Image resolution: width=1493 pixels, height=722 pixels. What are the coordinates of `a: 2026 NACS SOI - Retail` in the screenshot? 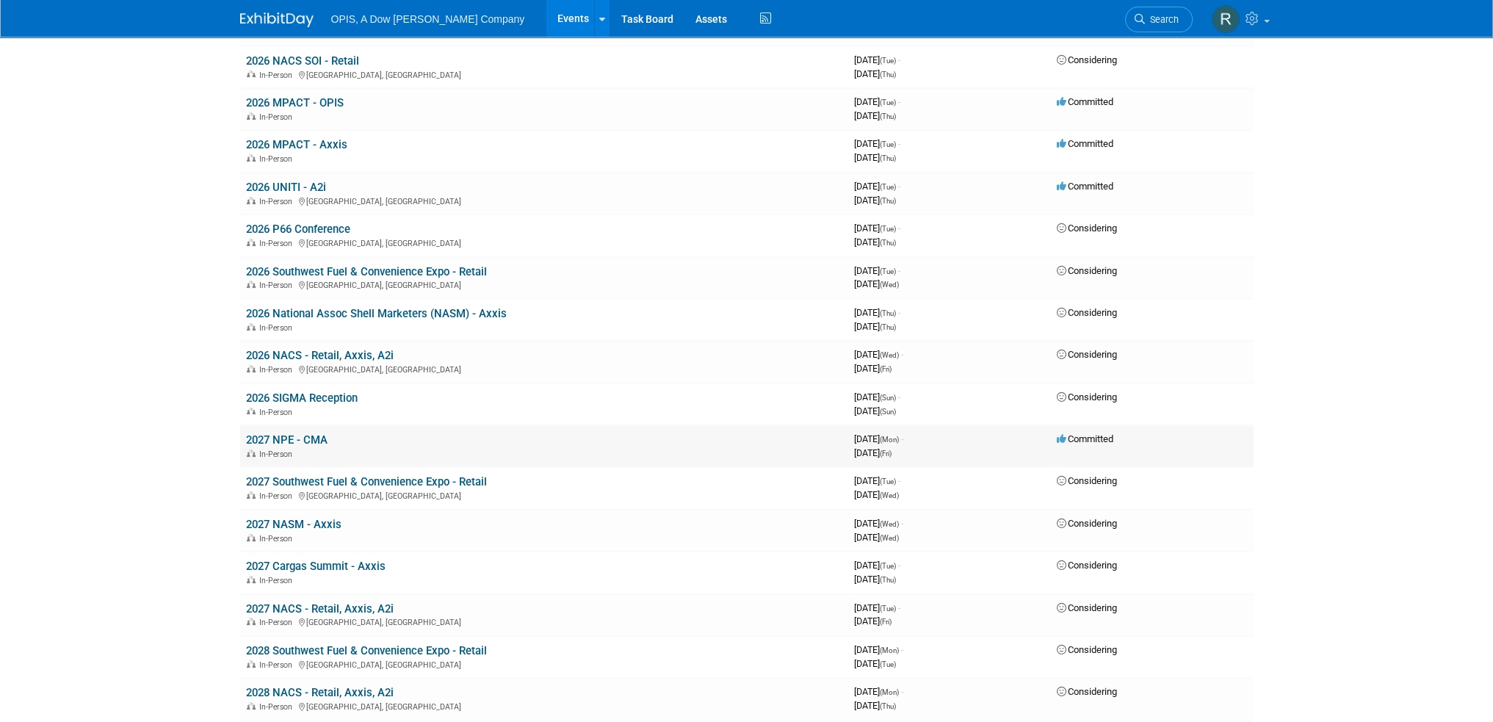 It's located at (303, 61).